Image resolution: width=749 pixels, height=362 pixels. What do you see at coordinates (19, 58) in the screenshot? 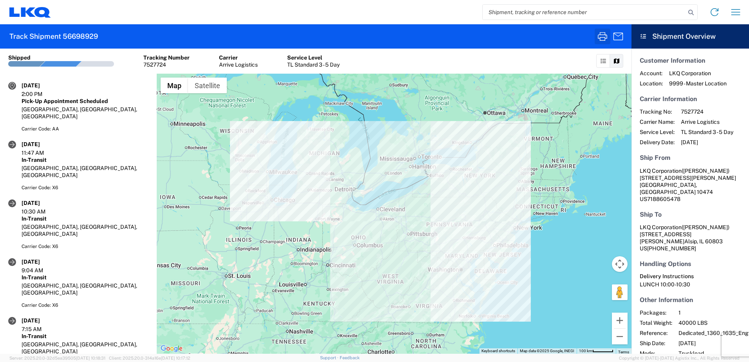
I see `div: Shipped` at bounding box center [19, 58].